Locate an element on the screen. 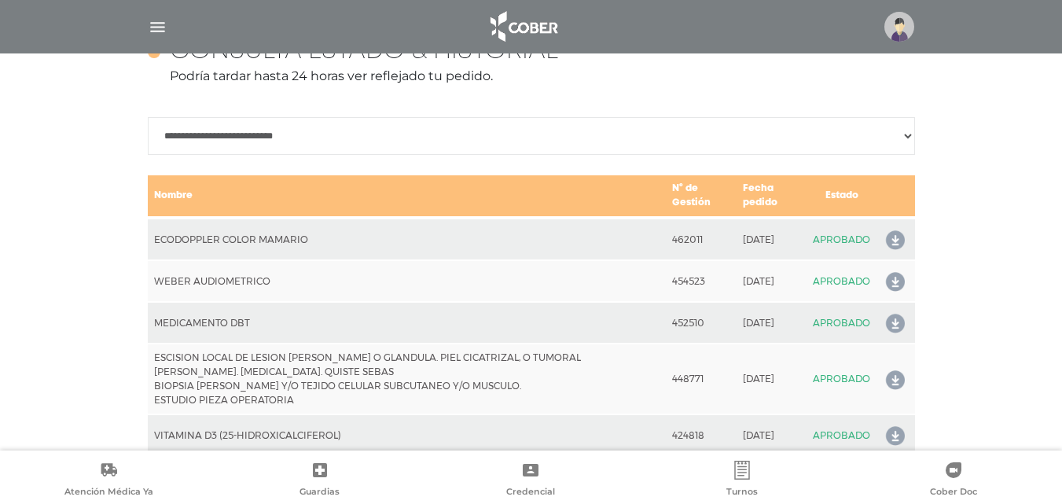  a: Credencial is located at coordinates (530, 480).